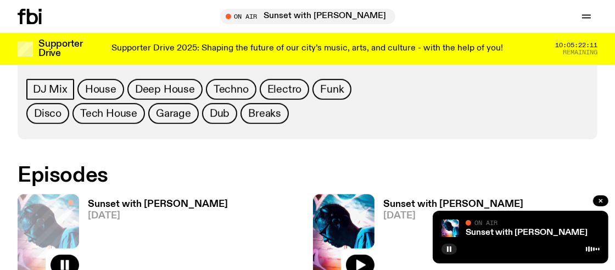 This screenshot has height=270, width=615. What do you see at coordinates (331, 89) in the screenshot?
I see `span: Funk` at bounding box center [331, 89].